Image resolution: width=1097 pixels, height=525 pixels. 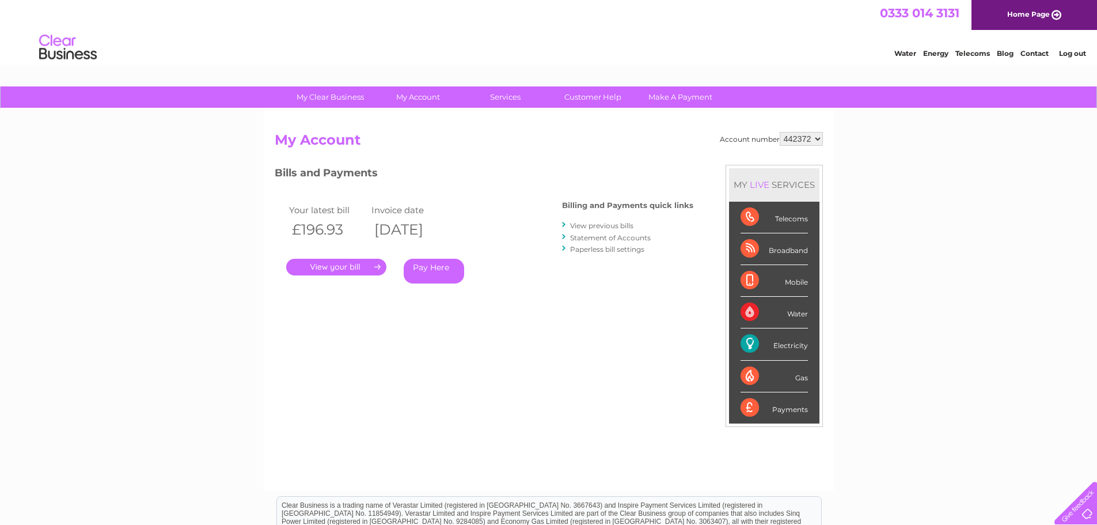 I want to click on a: Make A Payment, so click(x=680, y=97).